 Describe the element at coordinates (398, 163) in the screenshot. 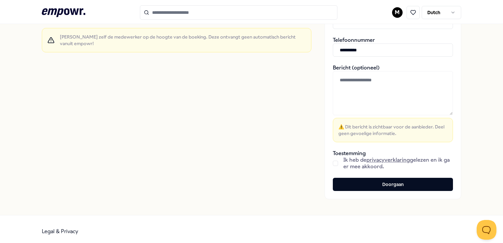

I see `span: Ik heb de gelezen en ik ga er mee akkoord.` at that location.